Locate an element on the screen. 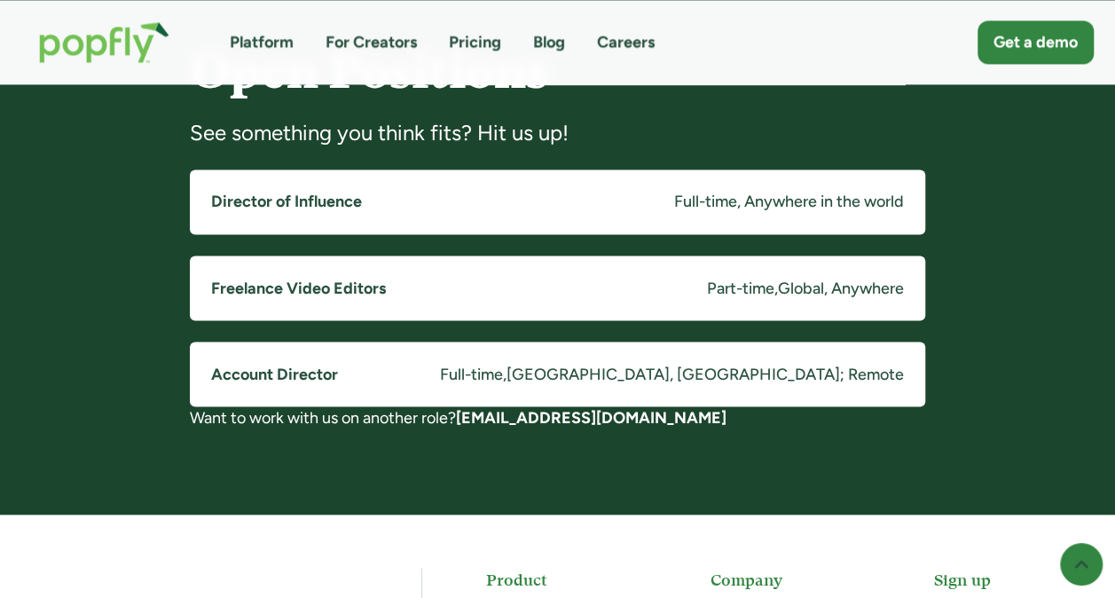  a: home is located at coordinates (104, 42).